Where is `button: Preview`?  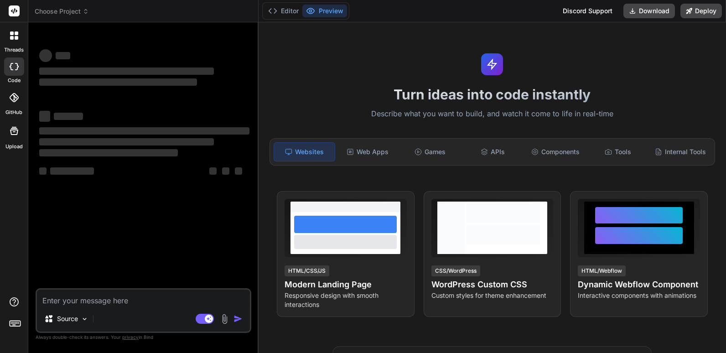
button: Preview is located at coordinates (325, 11).